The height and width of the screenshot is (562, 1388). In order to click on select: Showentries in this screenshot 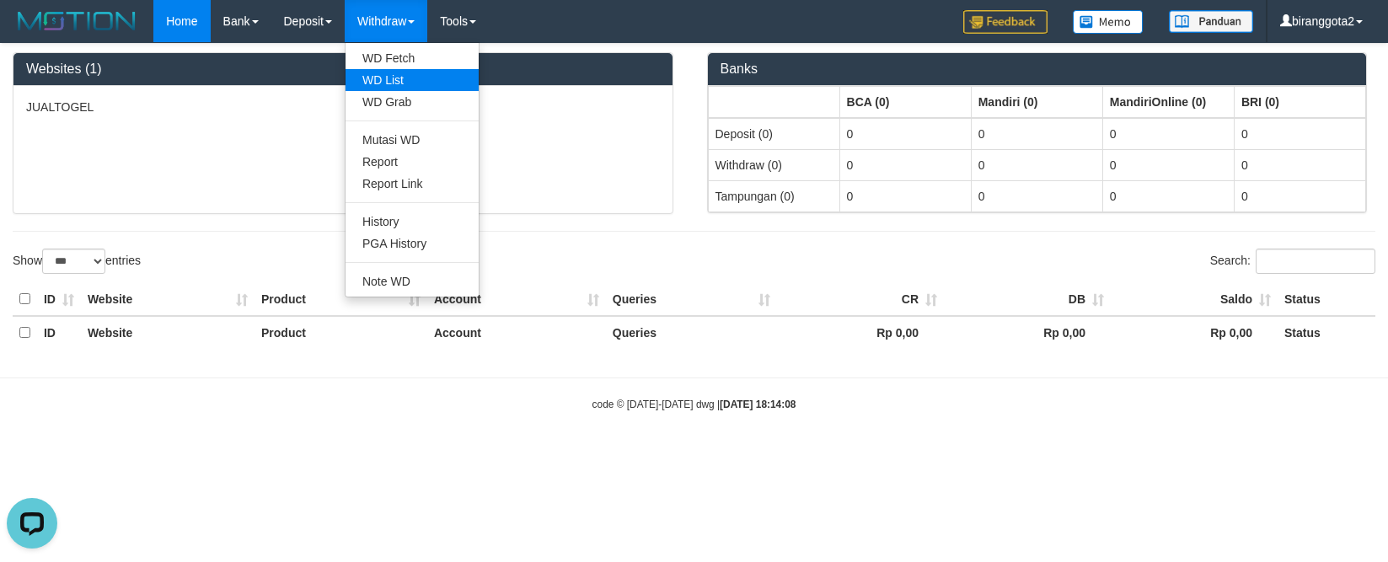, I will do `click(73, 261)`.